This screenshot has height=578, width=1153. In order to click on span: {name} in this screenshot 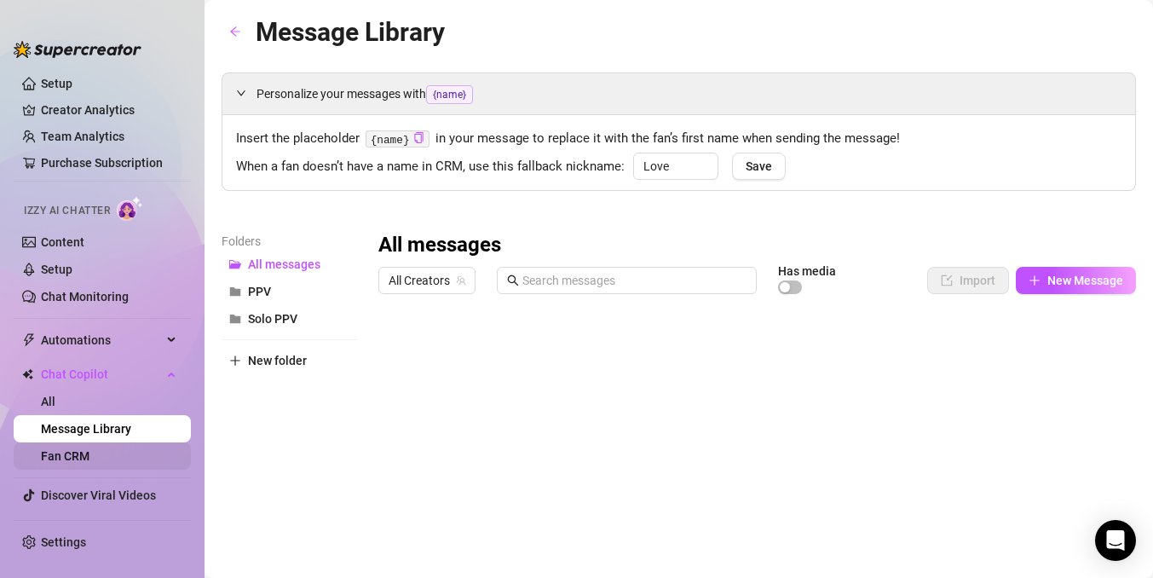, I will do `click(449, 95)`.